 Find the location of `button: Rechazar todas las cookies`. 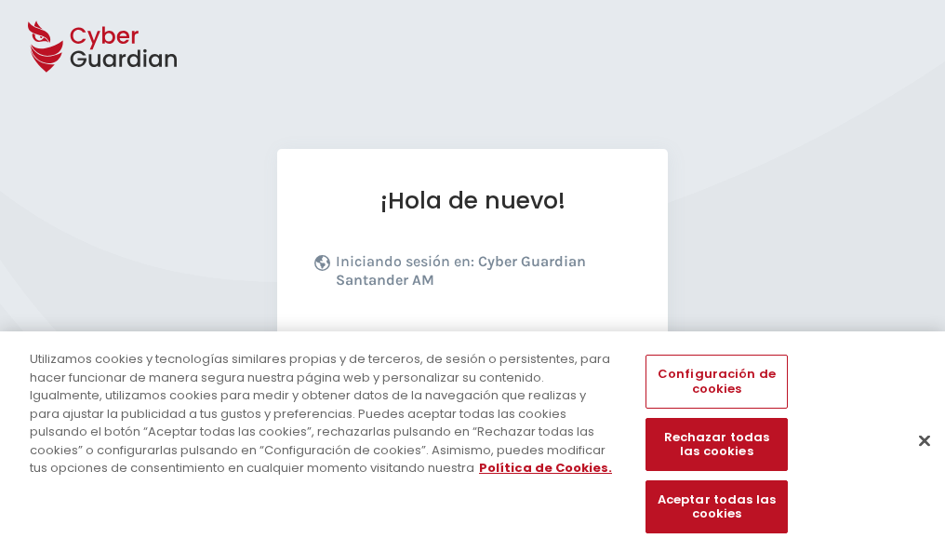

button: Rechazar todas las cookies is located at coordinates (716, 444).